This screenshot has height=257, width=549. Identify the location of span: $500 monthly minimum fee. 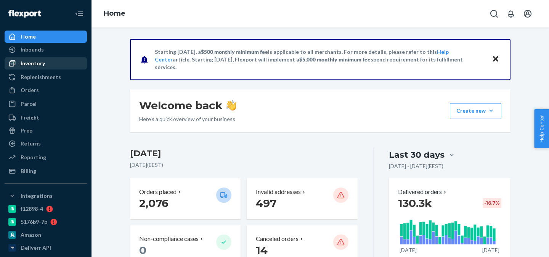
(234, 51).